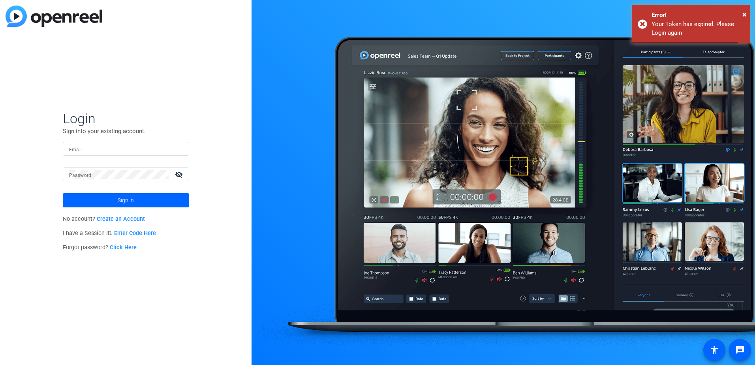  What do you see at coordinates (75, 150) in the screenshot?
I see `mat-label: Email` at bounding box center [75, 150].